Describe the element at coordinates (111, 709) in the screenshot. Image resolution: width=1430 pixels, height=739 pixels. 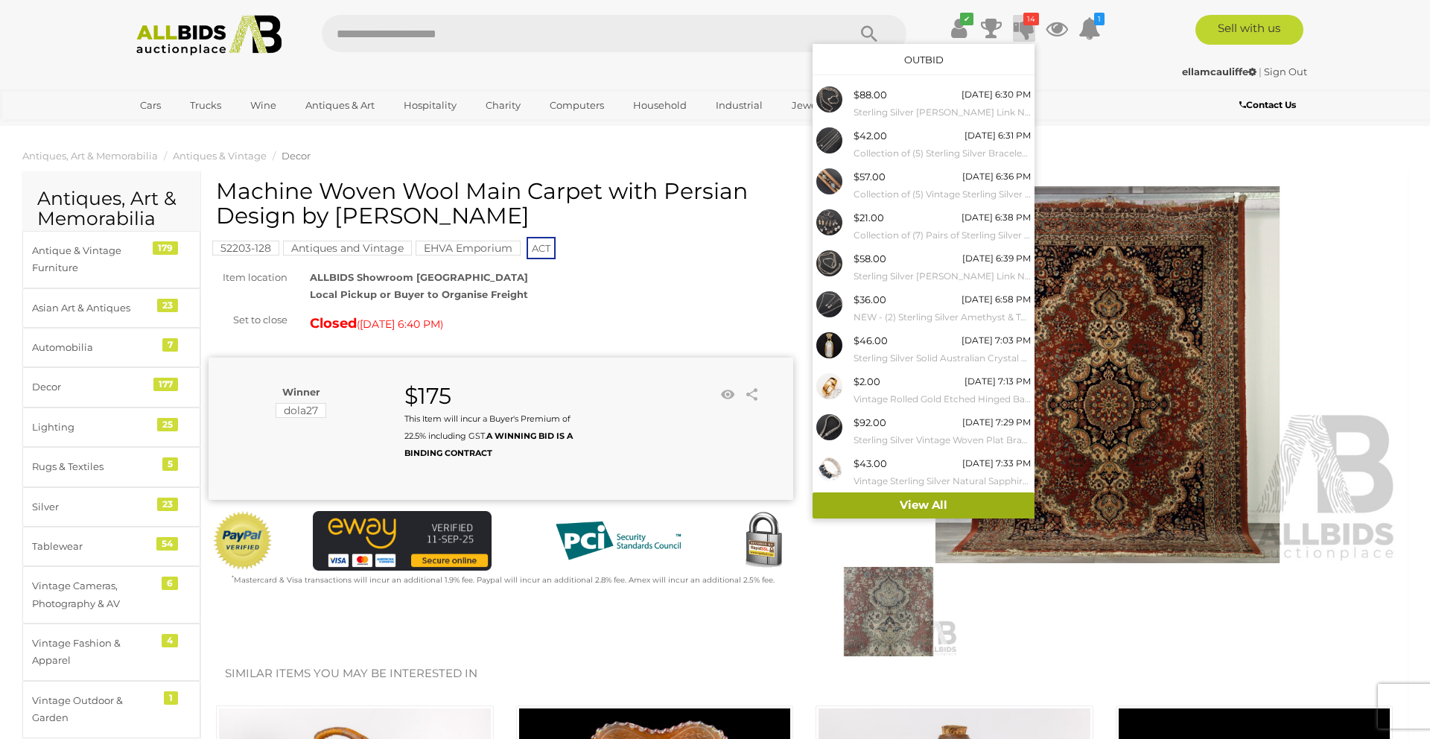
I see `a: Vintage Outdoor & Garden 1` at that location.